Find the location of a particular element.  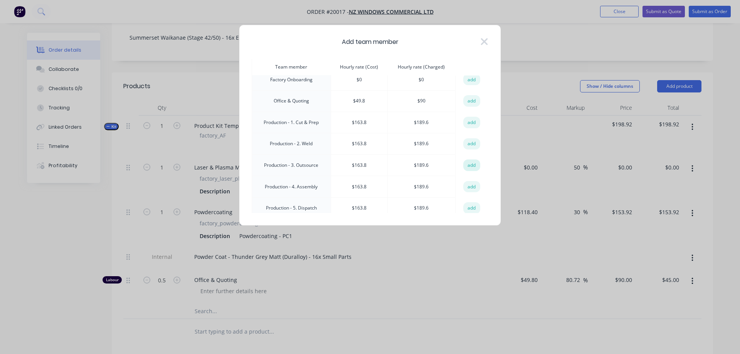

td: Production - 2. Weld is located at coordinates (291, 144).